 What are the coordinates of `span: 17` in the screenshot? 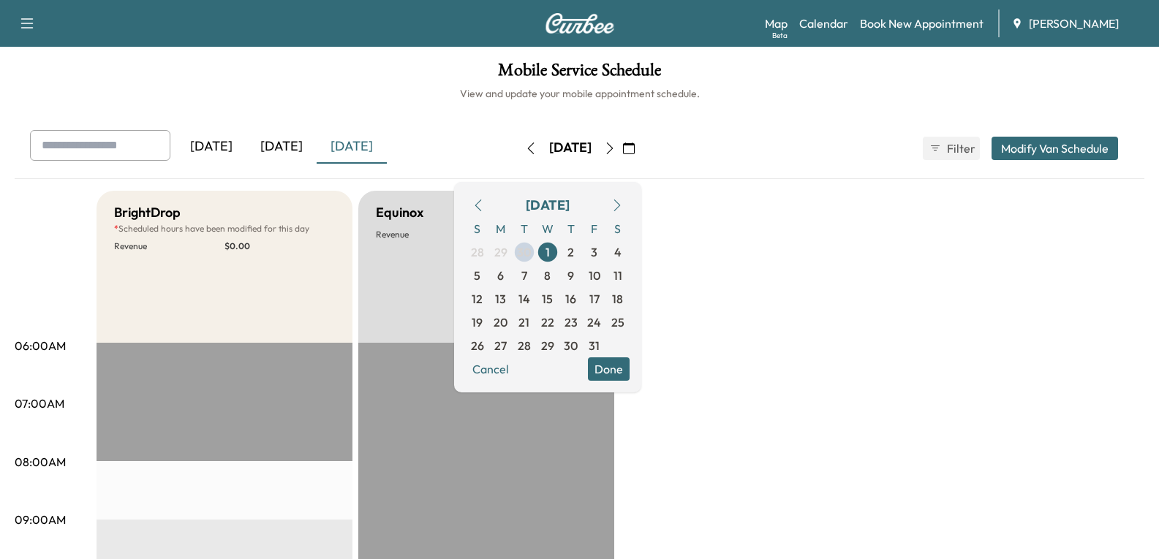 It's located at (594, 299).